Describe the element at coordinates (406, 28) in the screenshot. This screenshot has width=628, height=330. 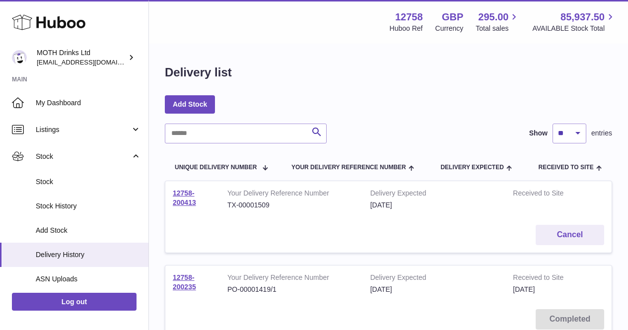
I see `div: Huboo Ref` at that location.